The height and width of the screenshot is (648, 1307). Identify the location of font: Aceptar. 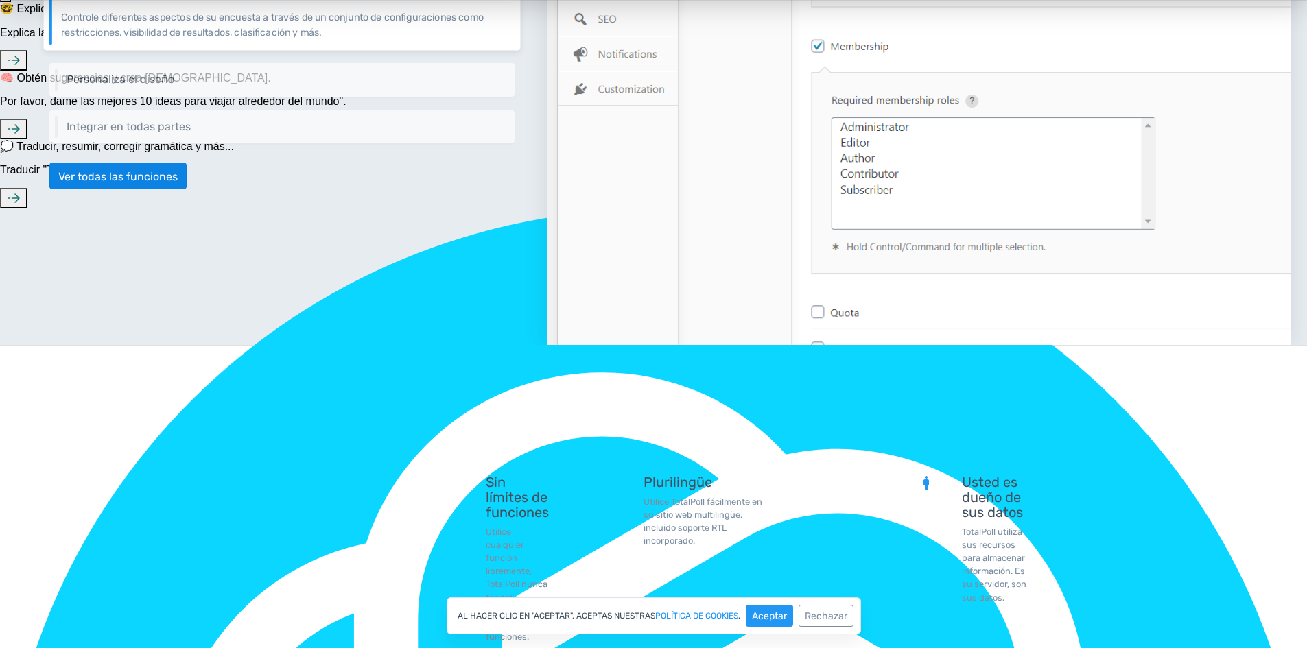
(769, 616).